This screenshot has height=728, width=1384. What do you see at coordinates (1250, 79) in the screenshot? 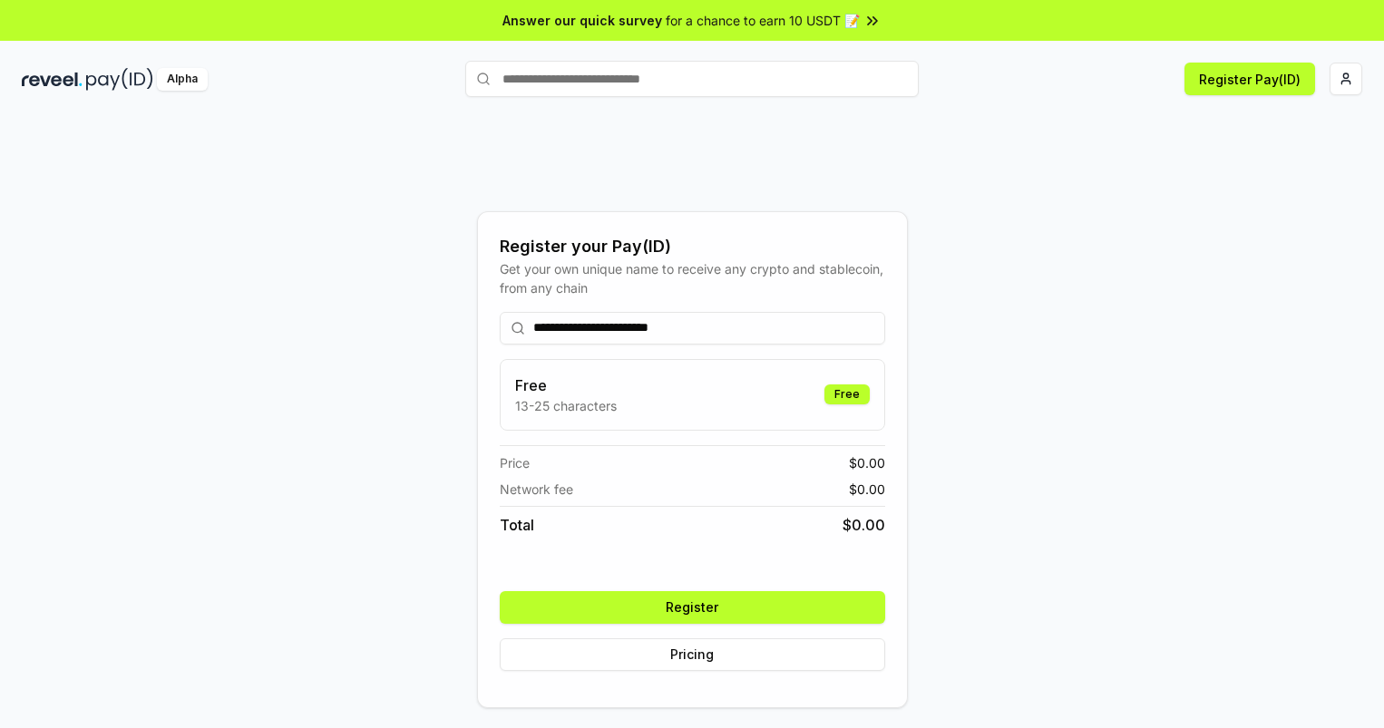
I see `button: Register Pay(ID)` at bounding box center [1250, 79].